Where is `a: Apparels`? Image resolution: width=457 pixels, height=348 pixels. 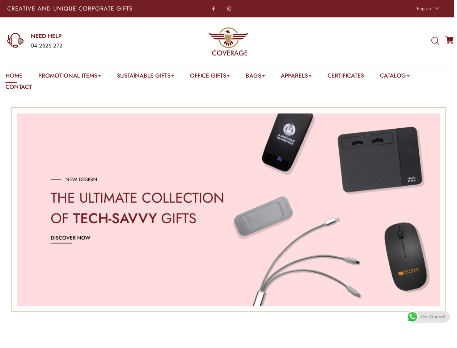 a: Apparels is located at coordinates (296, 77).